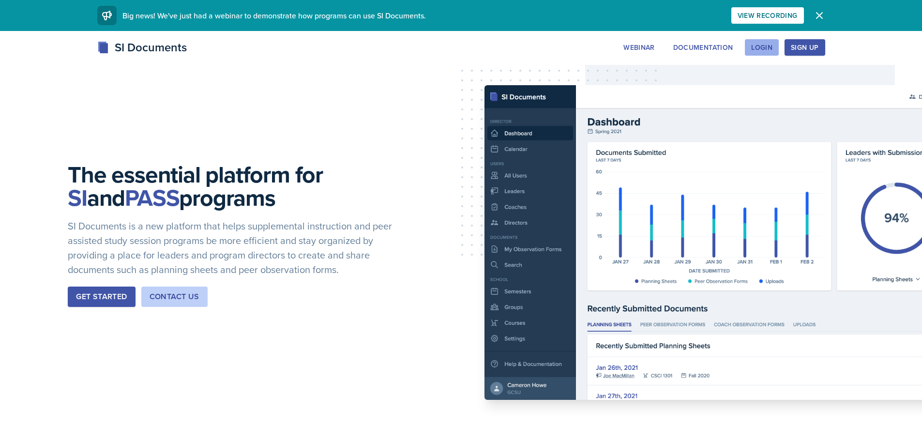 The height and width of the screenshot is (441, 922). What do you see at coordinates (805, 47) in the screenshot?
I see `button: Sign Up` at bounding box center [805, 47].